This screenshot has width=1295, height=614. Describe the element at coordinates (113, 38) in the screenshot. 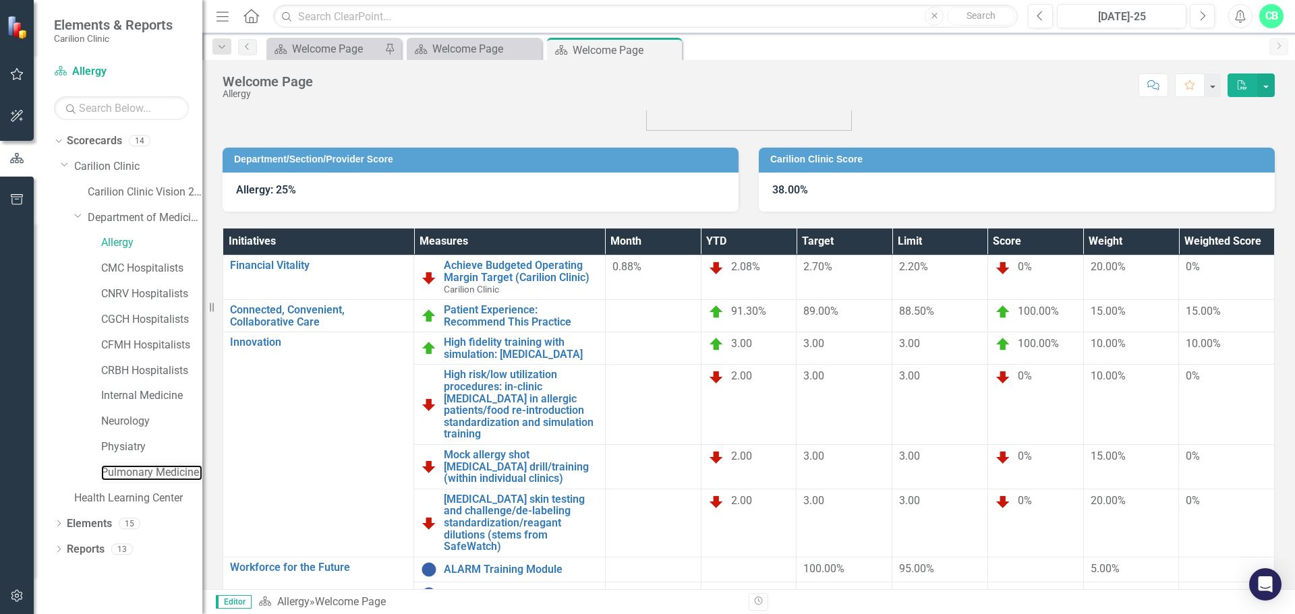

I see `small: Carilion Clinic` at that location.